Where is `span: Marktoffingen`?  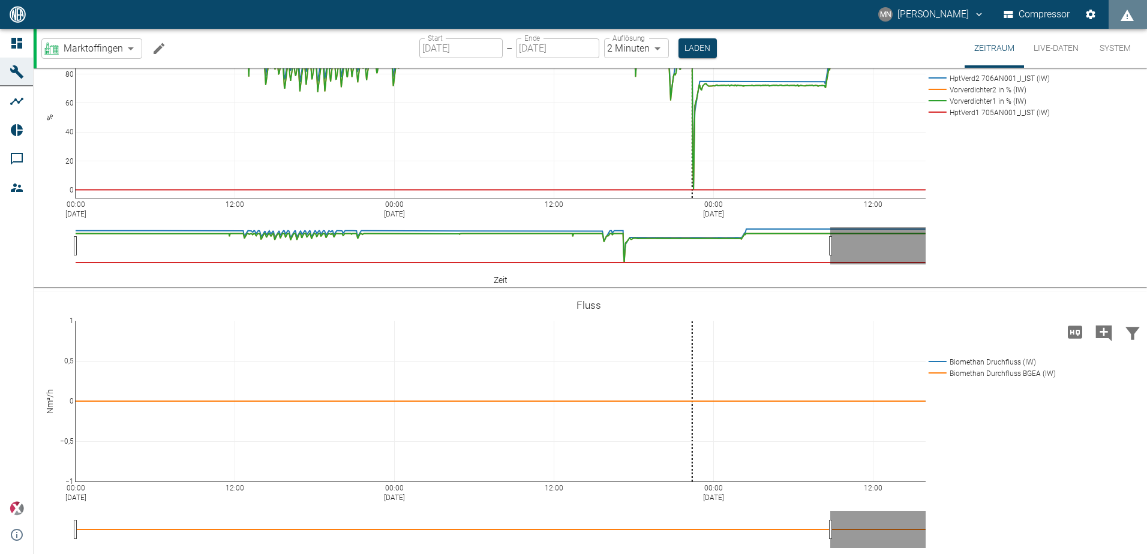
span: Marktoffingen is located at coordinates (93, 48).